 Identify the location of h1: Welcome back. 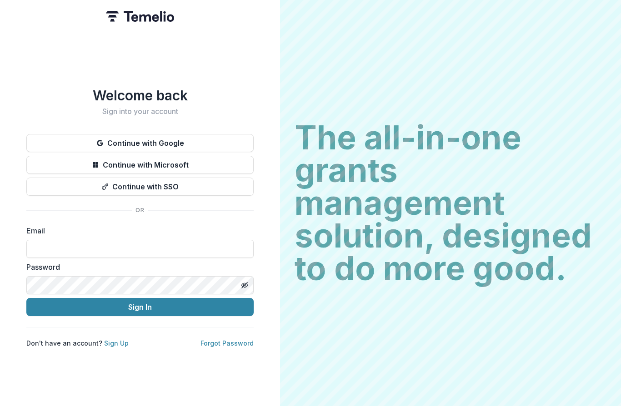
(140, 95).